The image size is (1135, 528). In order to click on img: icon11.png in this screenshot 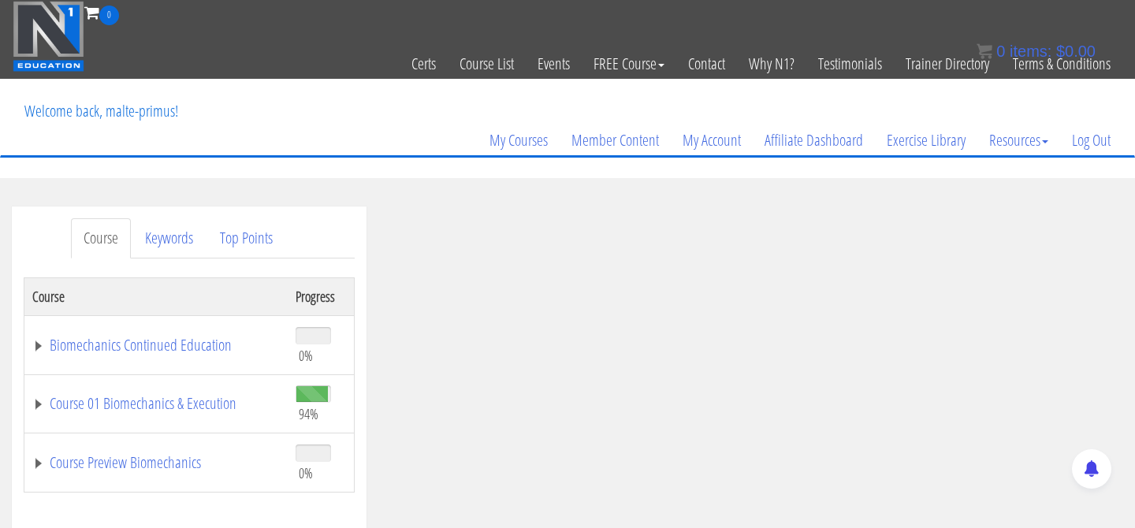, I will do `click(984, 51)`.